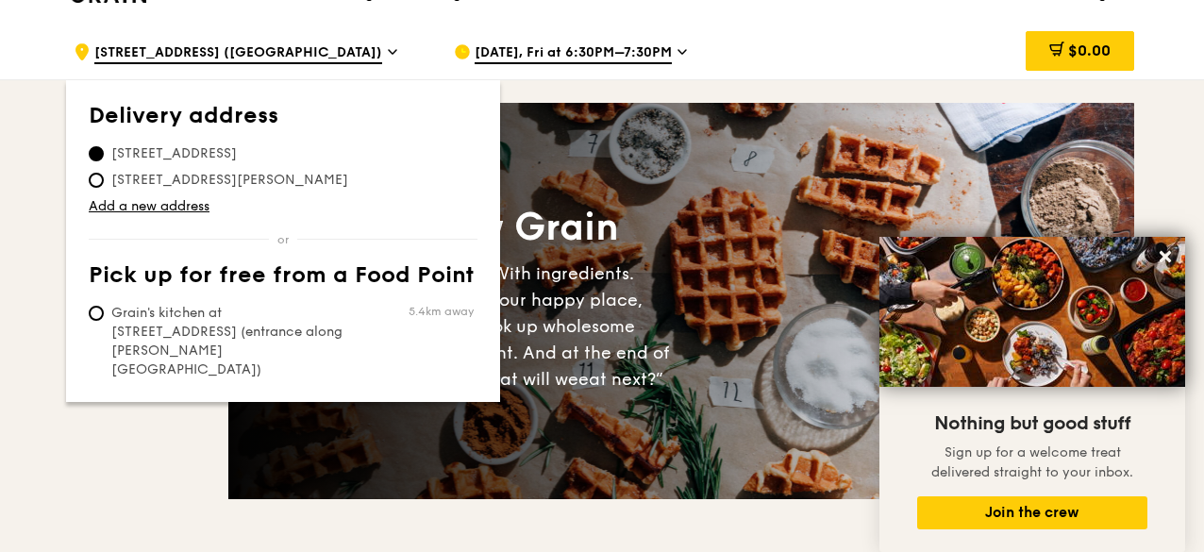 Image resolution: width=1204 pixels, height=552 pixels. I want to click on span: 5.4km away, so click(441, 311).